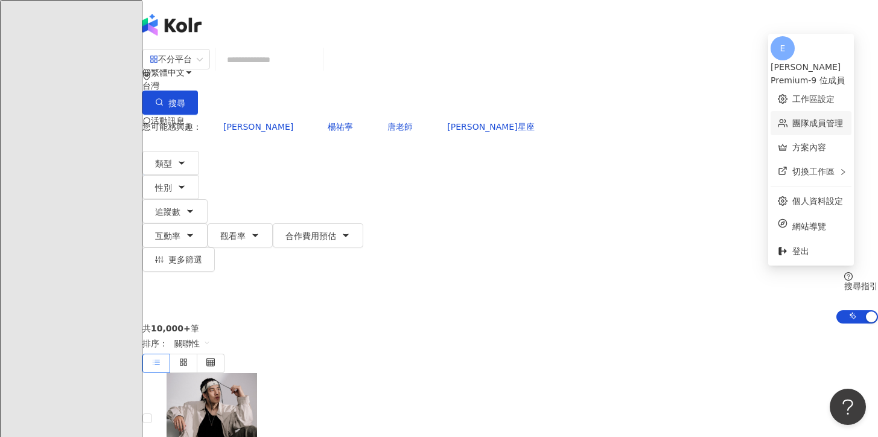  Describe the element at coordinates (814, 171) in the screenshot. I see `span: 切換工作區` at that location.